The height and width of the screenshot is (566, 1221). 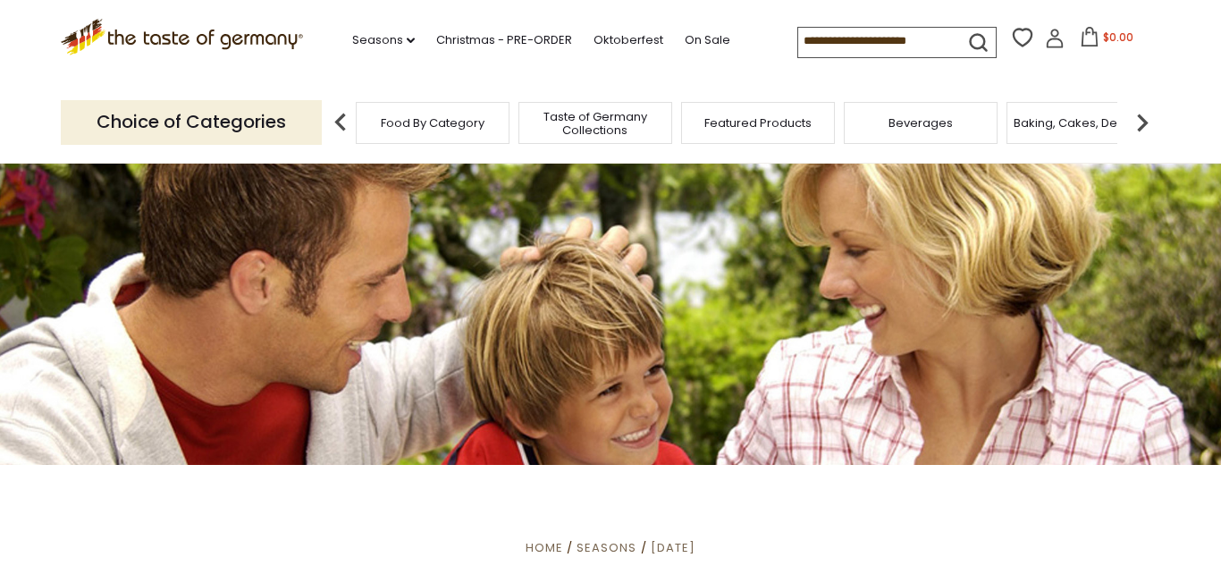 What do you see at coordinates (1143, 122) in the screenshot?
I see `img: next arrow` at bounding box center [1143, 122].